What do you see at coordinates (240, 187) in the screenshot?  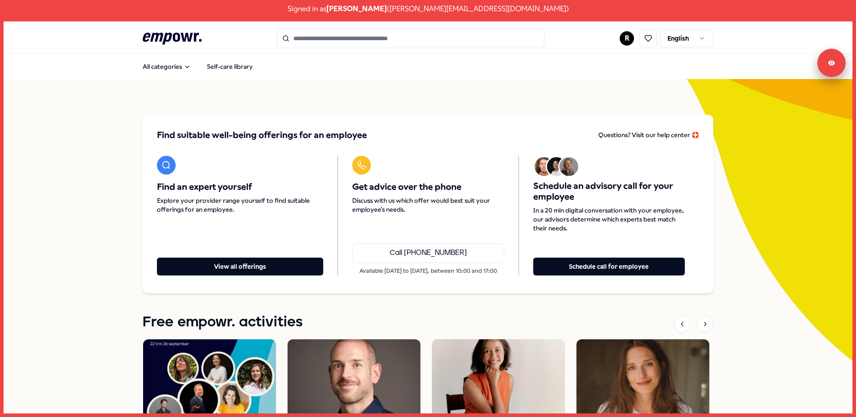 I see `span: Find an expert yourself` at bounding box center [240, 187].